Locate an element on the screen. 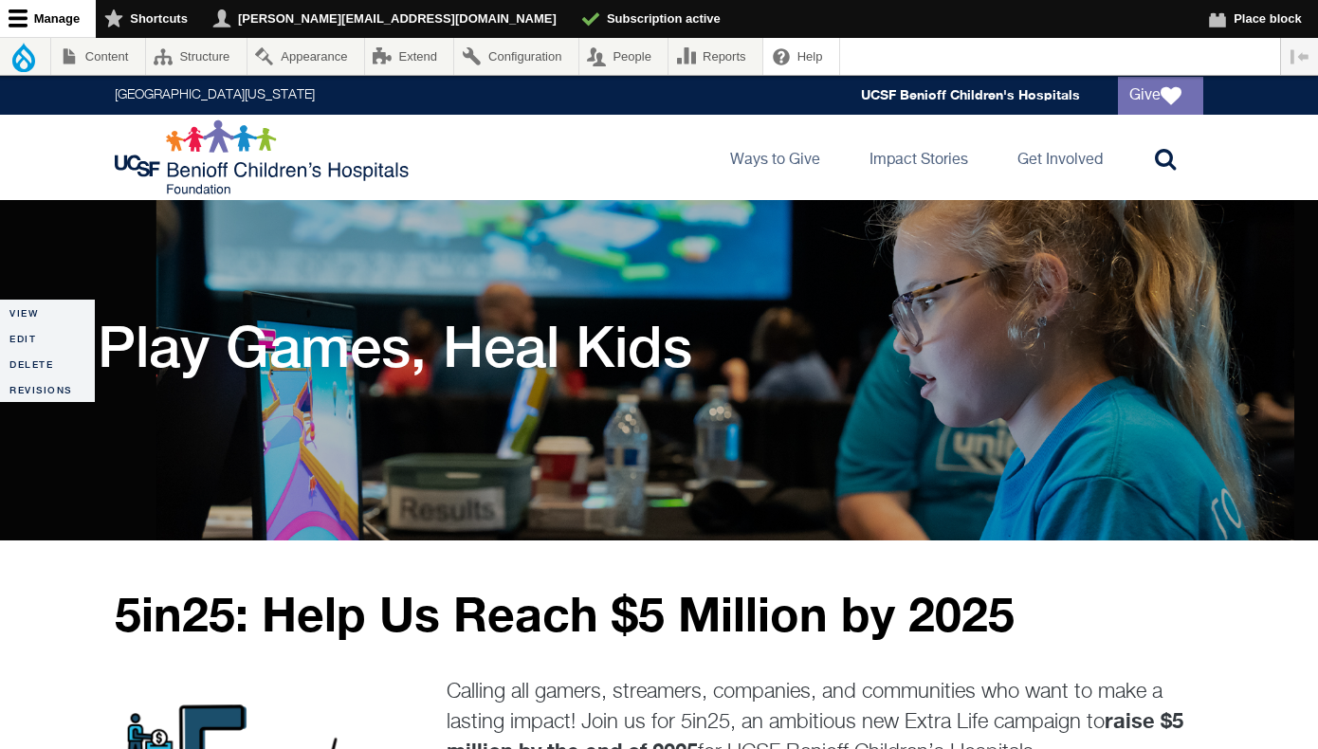 This screenshot has width=1318, height=749. a: Configuration is located at coordinates (516, 56).